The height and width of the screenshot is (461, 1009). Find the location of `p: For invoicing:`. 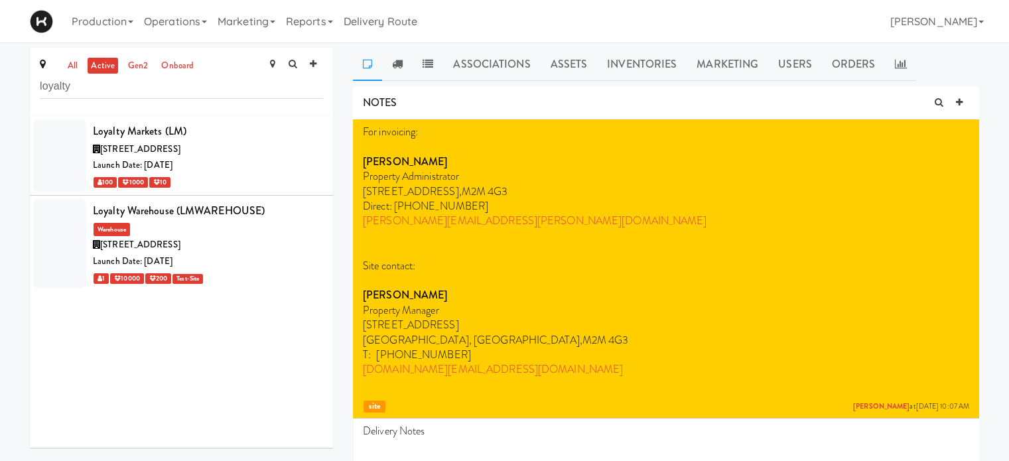

p: For invoicing: is located at coordinates (666, 132).